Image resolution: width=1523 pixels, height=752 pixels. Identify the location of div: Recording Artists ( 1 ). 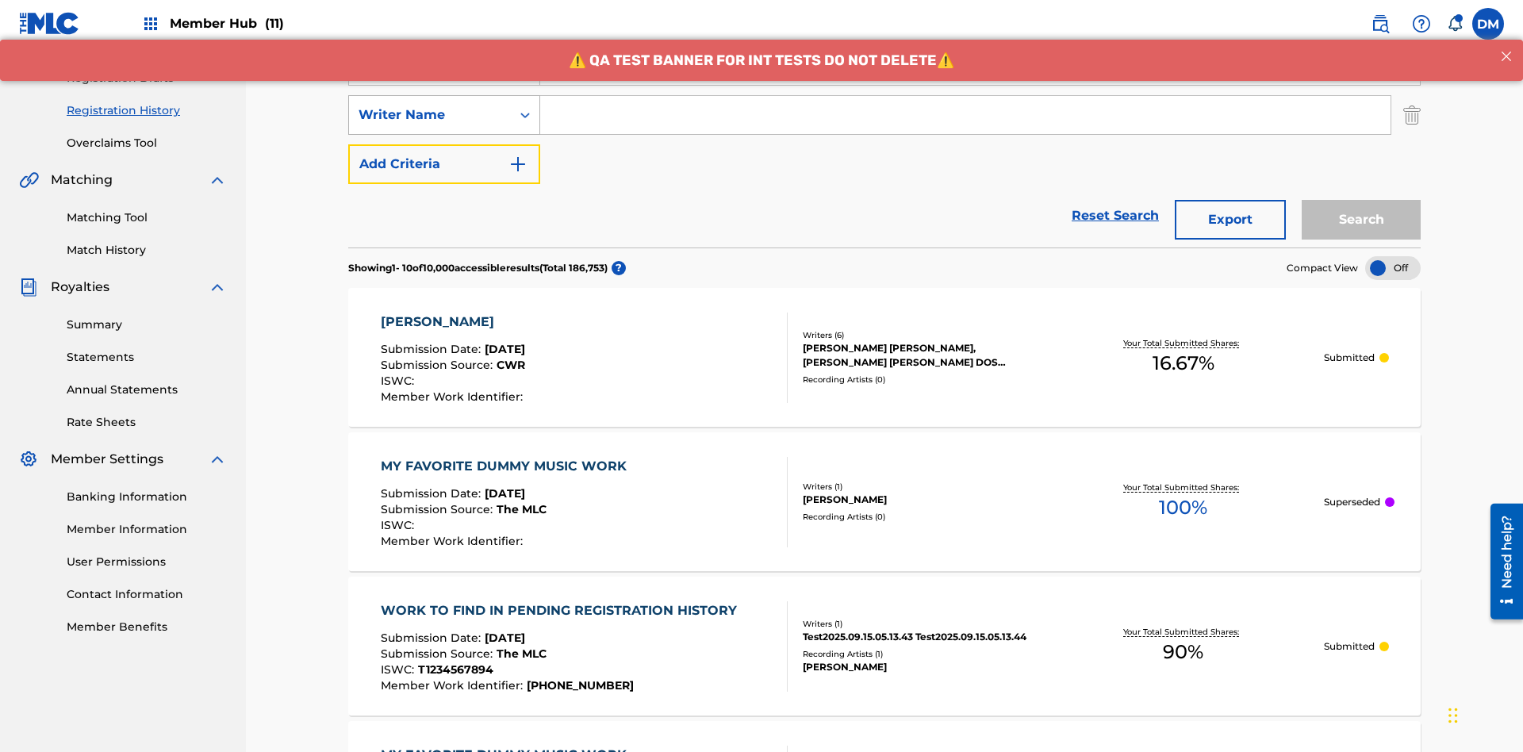
(923, 654).